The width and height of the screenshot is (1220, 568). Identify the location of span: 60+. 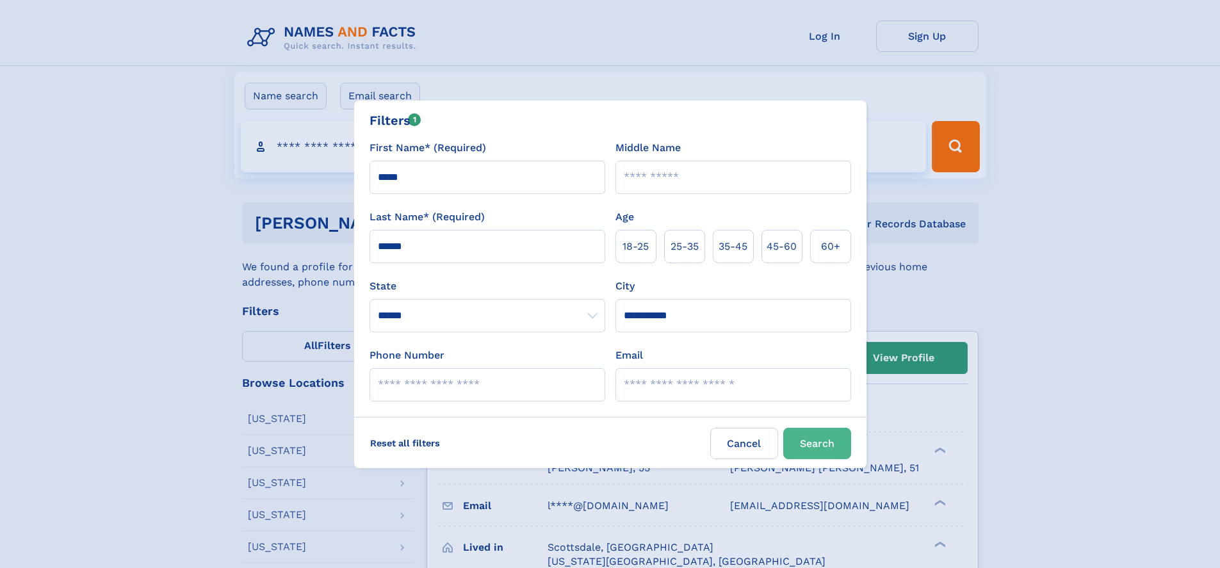
(831, 247).